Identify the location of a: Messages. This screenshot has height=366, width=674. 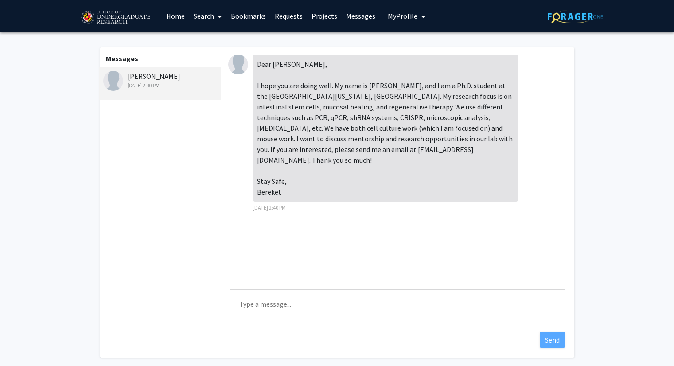
(361, 16).